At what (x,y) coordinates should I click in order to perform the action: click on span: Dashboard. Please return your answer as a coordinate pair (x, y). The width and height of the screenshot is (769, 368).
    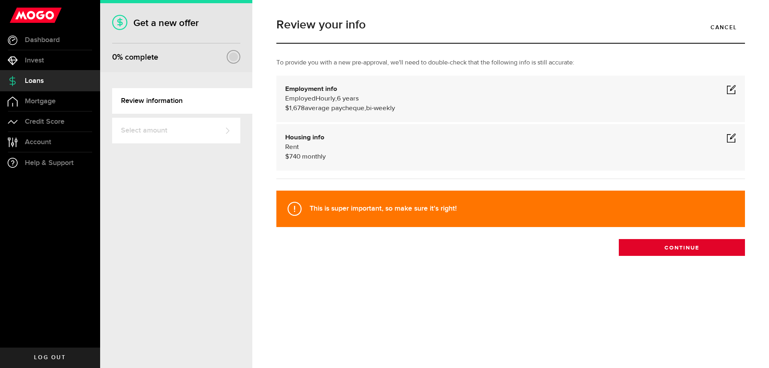
    Looking at the image, I should click on (42, 40).